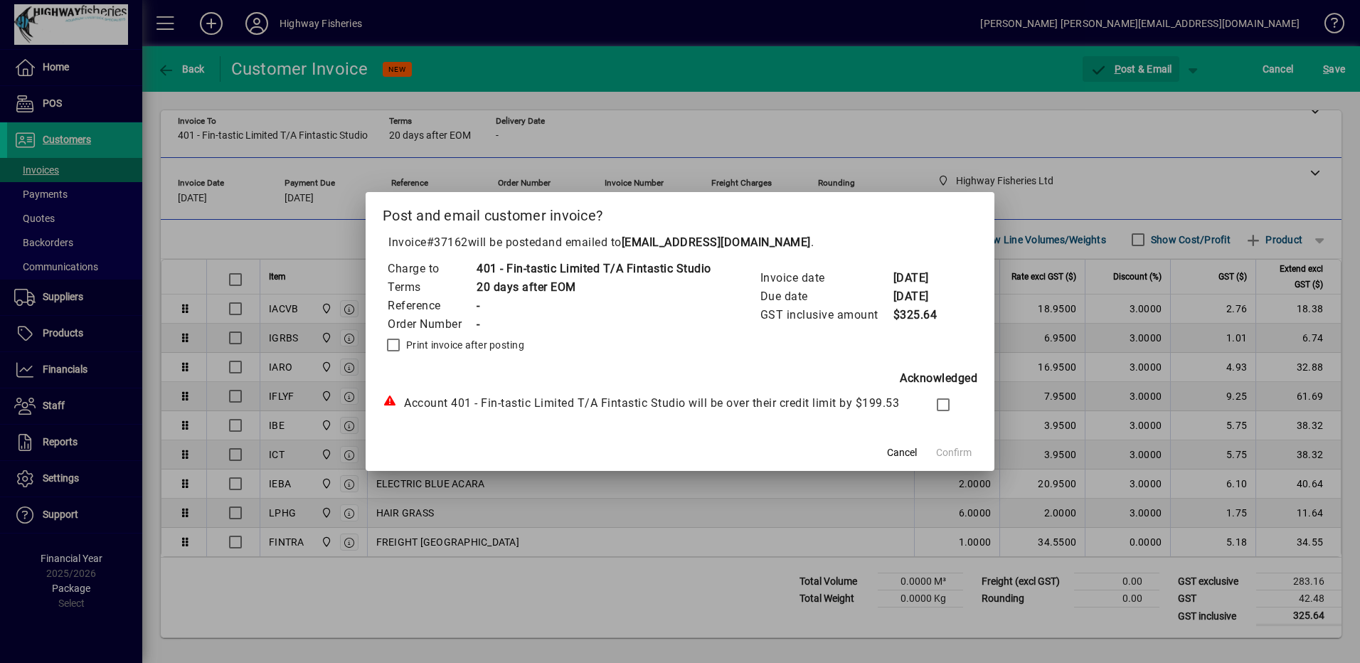 This screenshot has width=1360, height=663. What do you see at coordinates (676, 242) in the screenshot?
I see `span: and emailed to` at bounding box center [676, 242].